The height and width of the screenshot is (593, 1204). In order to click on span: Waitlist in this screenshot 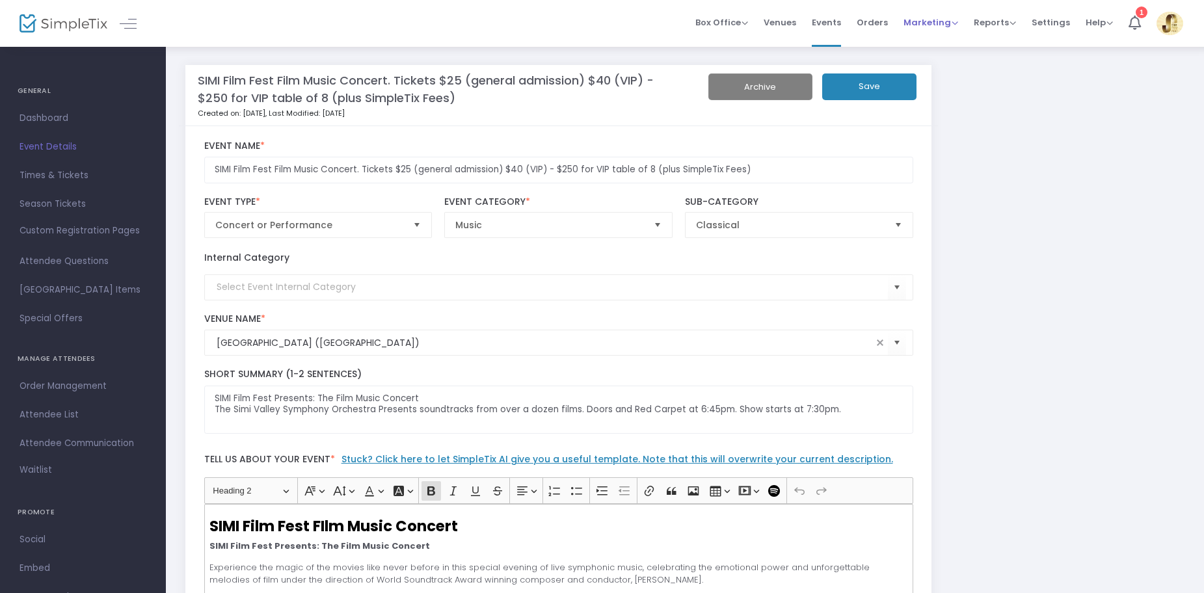, I will do `click(36, 470)`.